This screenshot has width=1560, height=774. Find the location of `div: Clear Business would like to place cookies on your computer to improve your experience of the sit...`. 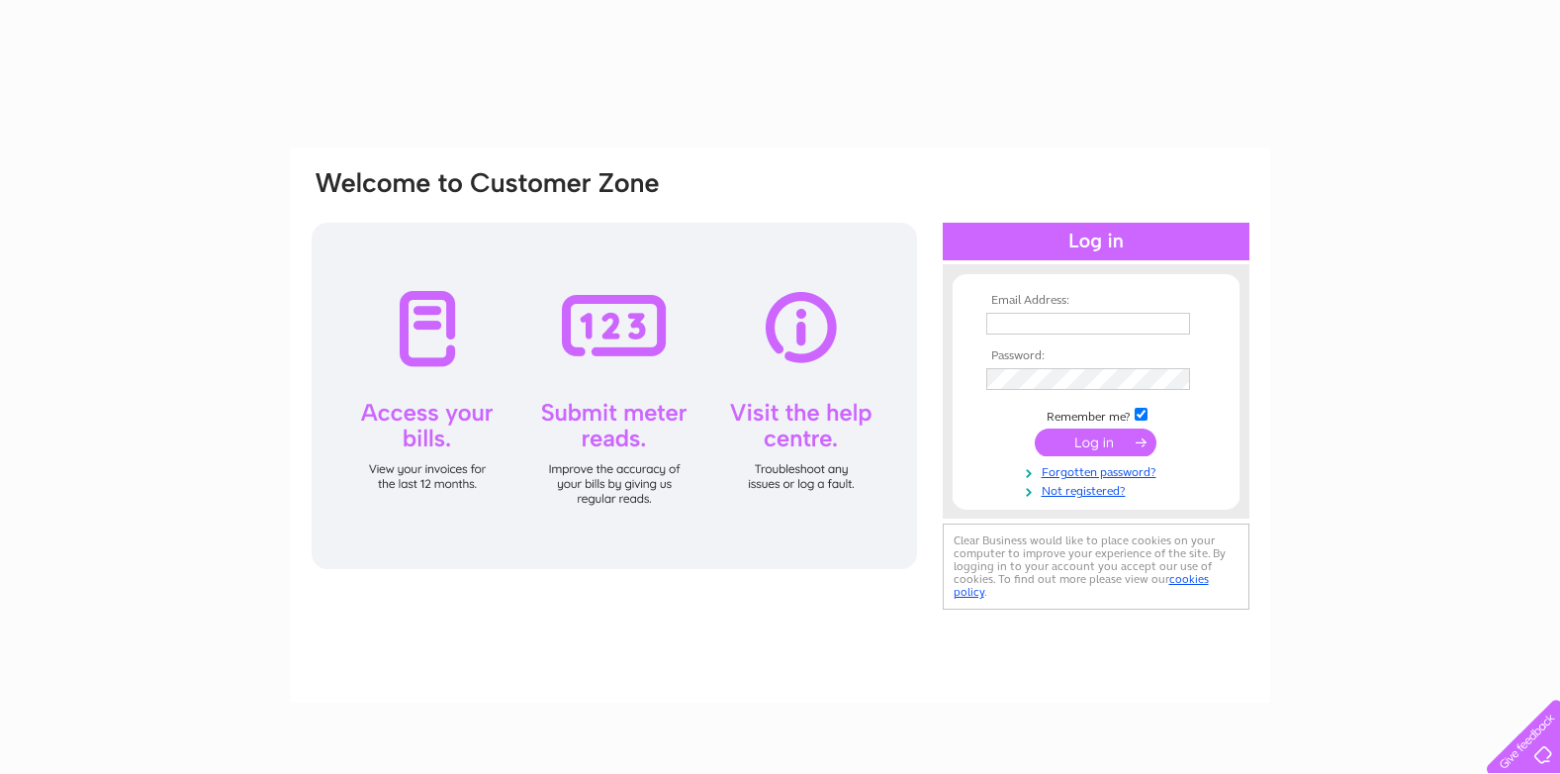

div: Clear Business would like to place cookies on your computer to improve your experience of the sit... is located at coordinates (1096, 566).